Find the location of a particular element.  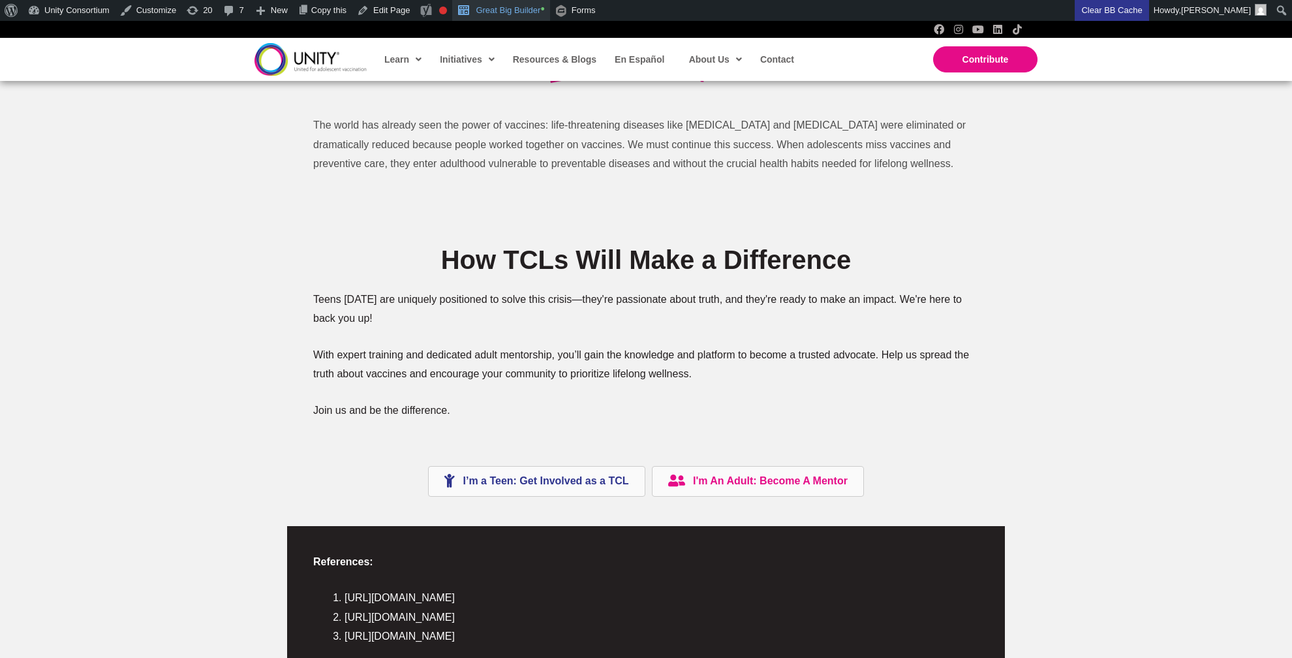

a: I'm An Adult: Become A Mentor is located at coordinates (758, 481).